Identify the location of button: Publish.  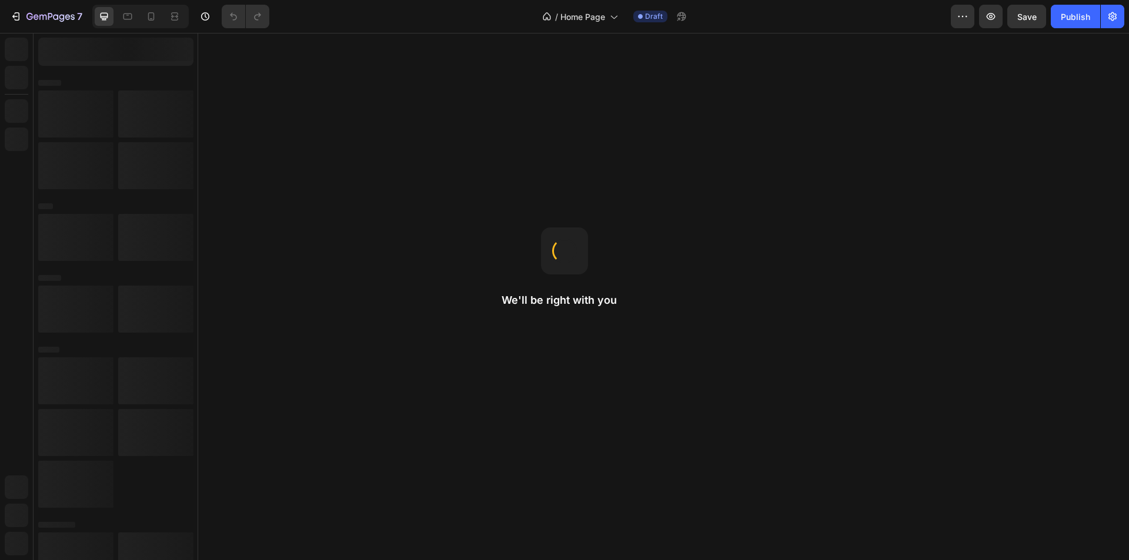
(1076, 16).